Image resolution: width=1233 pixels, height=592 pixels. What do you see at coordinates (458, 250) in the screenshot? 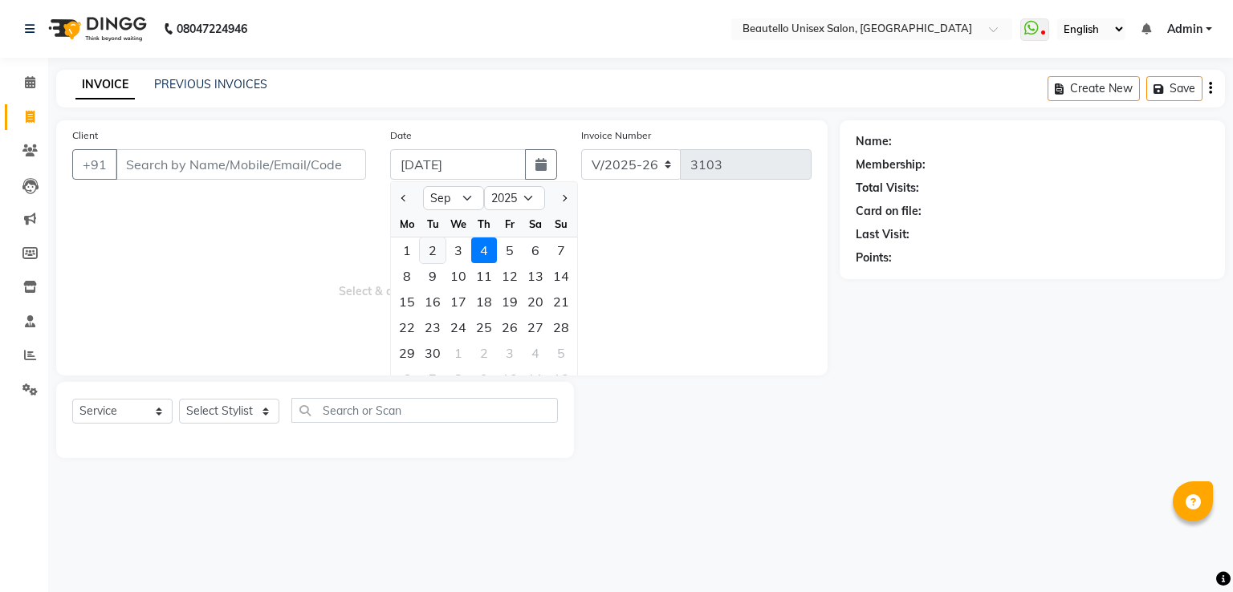
I see `div: Wednesday, September 3, 2025` at bounding box center [458, 250].